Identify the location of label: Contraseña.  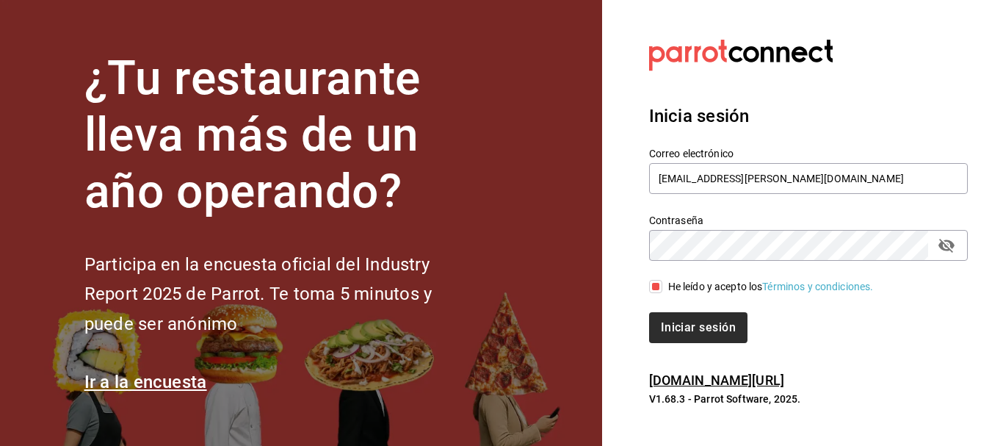
(808, 220).